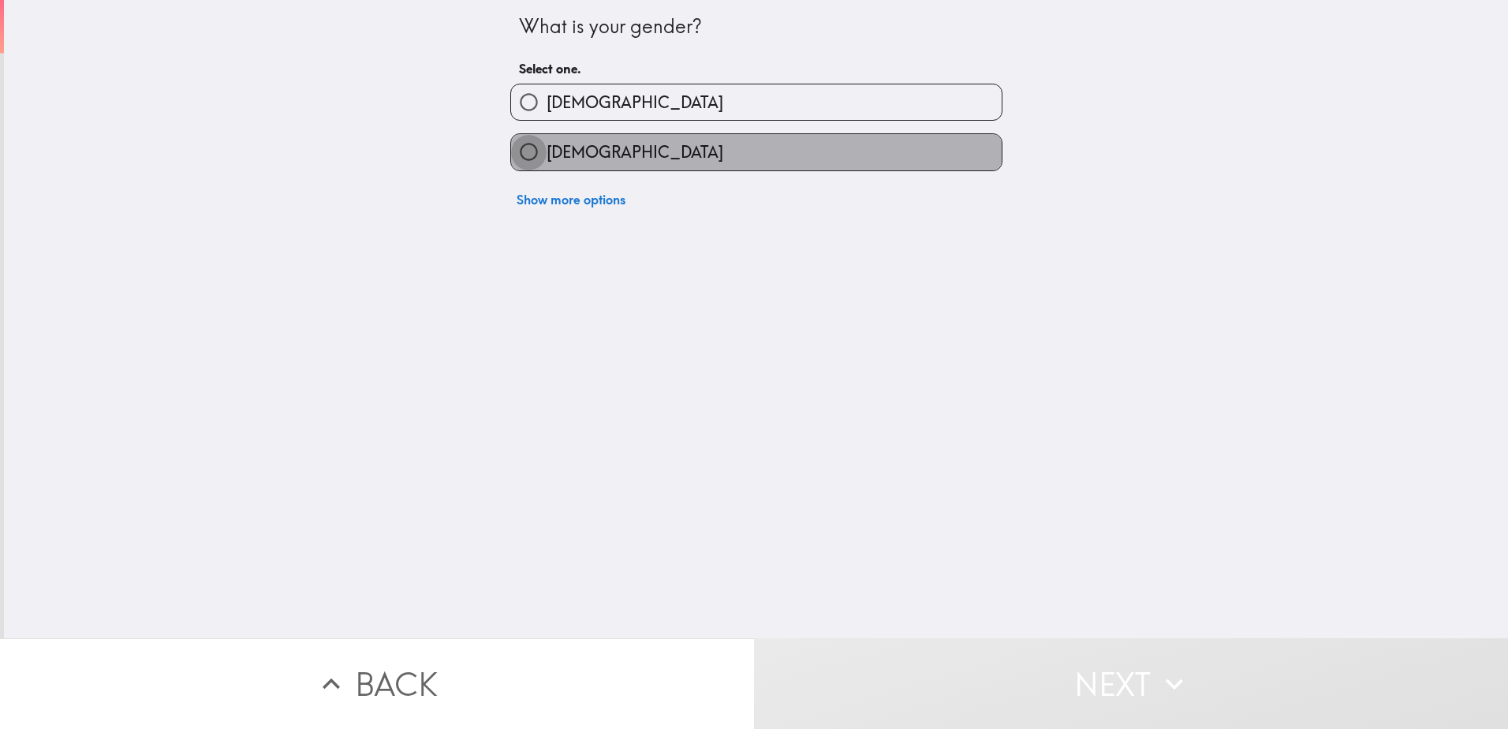 Image resolution: width=1508 pixels, height=729 pixels. What do you see at coordinates (571, 199) in the screenshot?
I see `button: Show more options` at bounding box center [571, 199].